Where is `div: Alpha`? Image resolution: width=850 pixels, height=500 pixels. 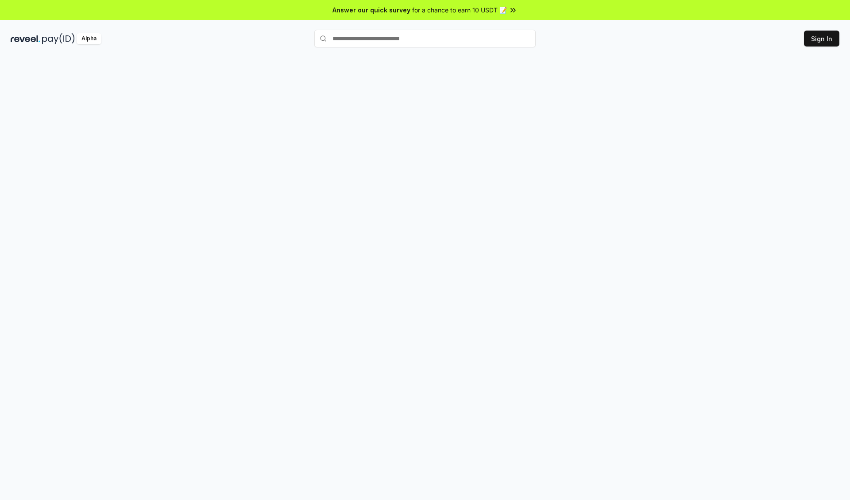 div: Alpha is located at coordinates (89, 38).